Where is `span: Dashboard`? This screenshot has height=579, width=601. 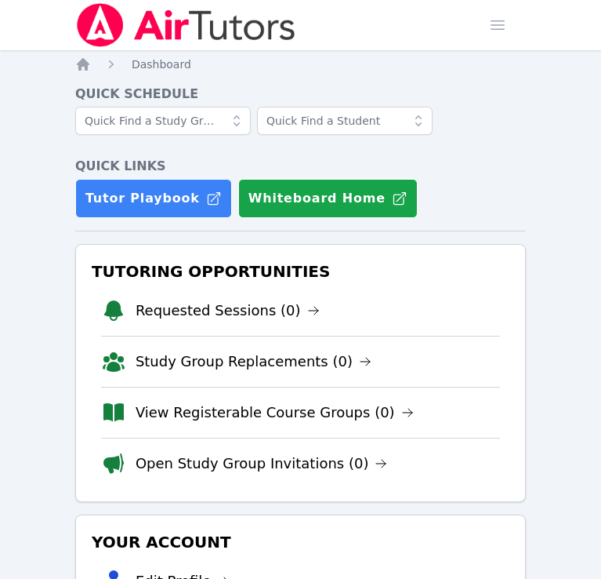
span: Dashboard is located at coordinates (162, 64).